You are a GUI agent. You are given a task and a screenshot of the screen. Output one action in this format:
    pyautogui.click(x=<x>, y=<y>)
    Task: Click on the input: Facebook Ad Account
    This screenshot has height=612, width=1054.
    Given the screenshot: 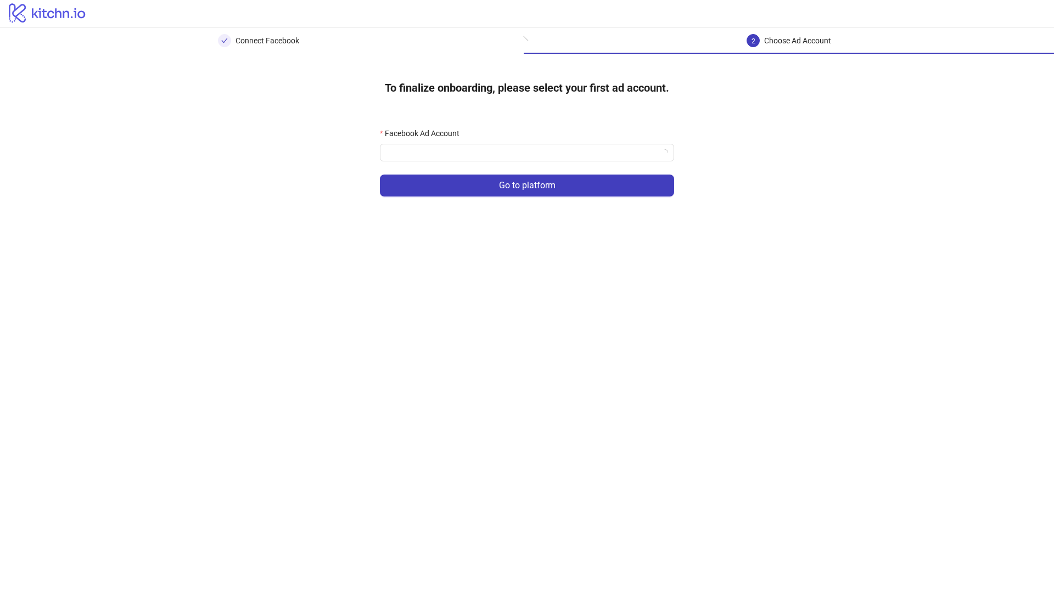 What is the action you would take?
    pyautogui.click(x=522, y=153)
    